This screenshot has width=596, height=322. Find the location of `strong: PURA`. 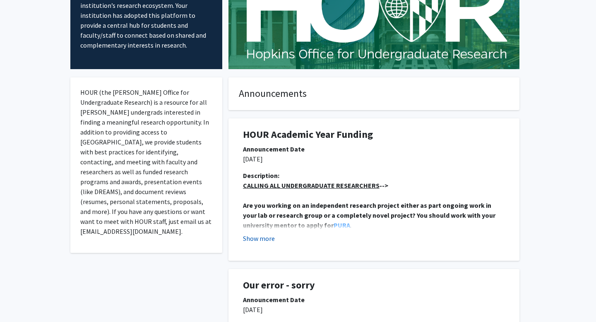

strong: PURA is located at coordinates (342, 225).